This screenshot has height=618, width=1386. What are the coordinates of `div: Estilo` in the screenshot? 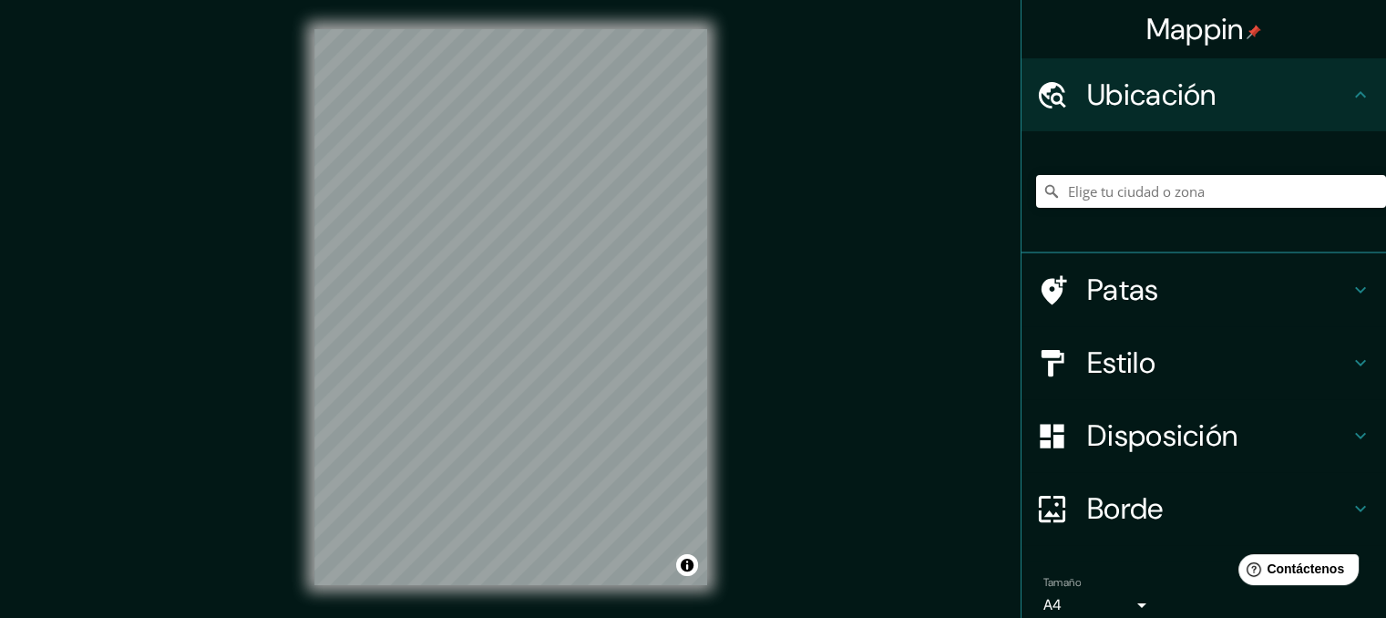 It's located at (1204, 363).